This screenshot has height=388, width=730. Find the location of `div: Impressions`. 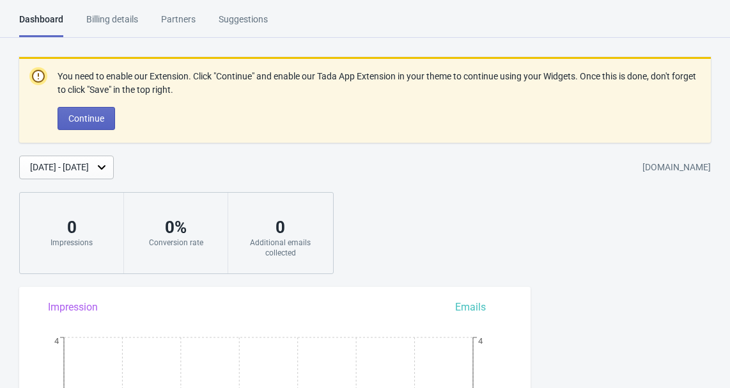

div: Impressions is located at coordinates (72, 242).